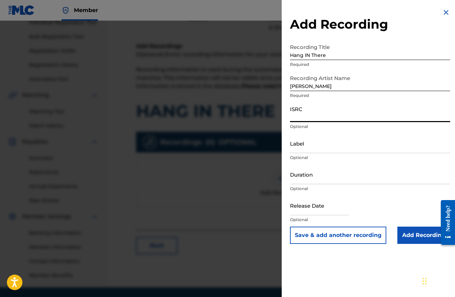 The image size is (455, 297). Describe the element at coordinates (12, 21) in the screenshot. I see `div: Need help?` at that location.